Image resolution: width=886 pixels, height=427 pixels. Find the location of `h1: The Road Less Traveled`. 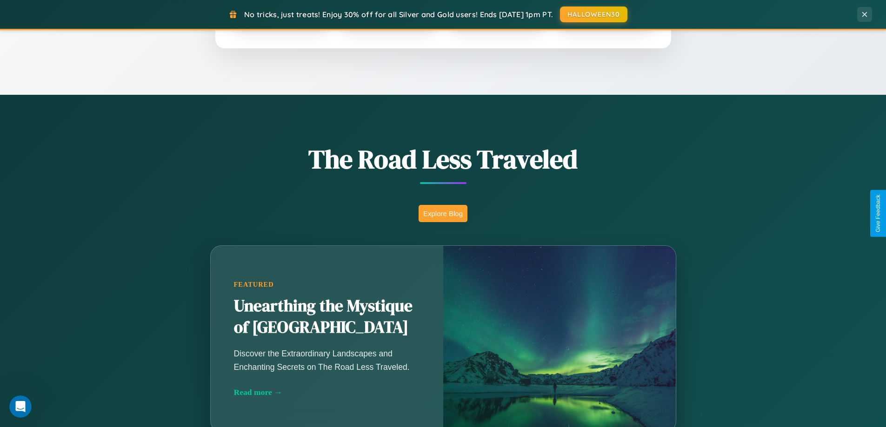

h1: The Road Less Traveled is located at coordinates (443, 159).